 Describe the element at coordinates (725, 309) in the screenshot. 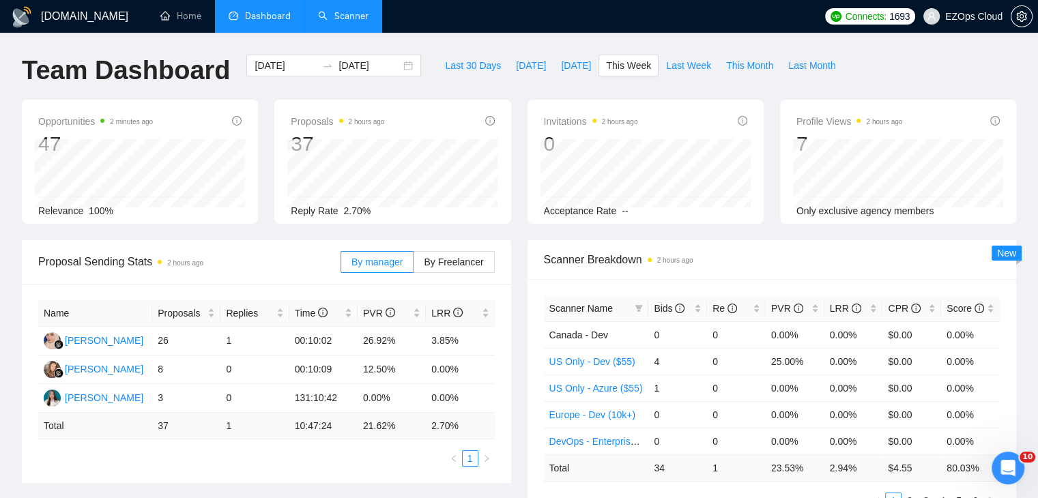

I see `span: Re` at that location.